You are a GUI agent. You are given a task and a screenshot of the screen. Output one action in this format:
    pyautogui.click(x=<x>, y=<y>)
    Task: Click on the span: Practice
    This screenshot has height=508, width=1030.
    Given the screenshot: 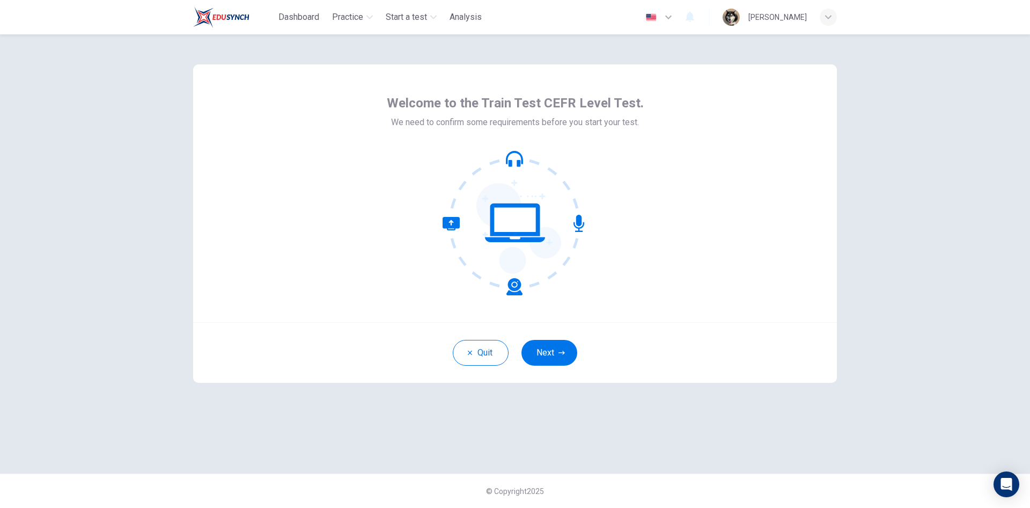 What is the action you would take?
    pyautogui.click(x=348, y=17)
    